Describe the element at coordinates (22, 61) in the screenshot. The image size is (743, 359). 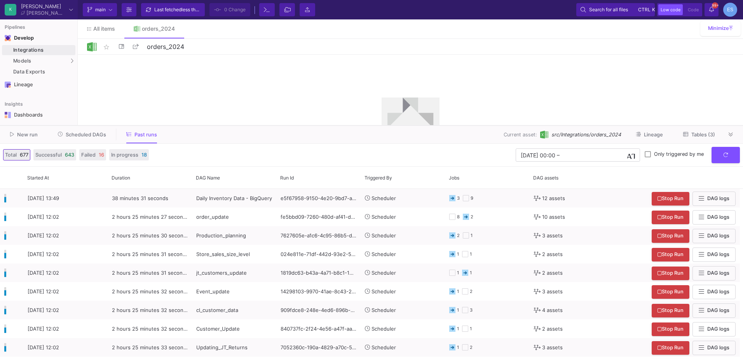
I see `span: Models` at that location.